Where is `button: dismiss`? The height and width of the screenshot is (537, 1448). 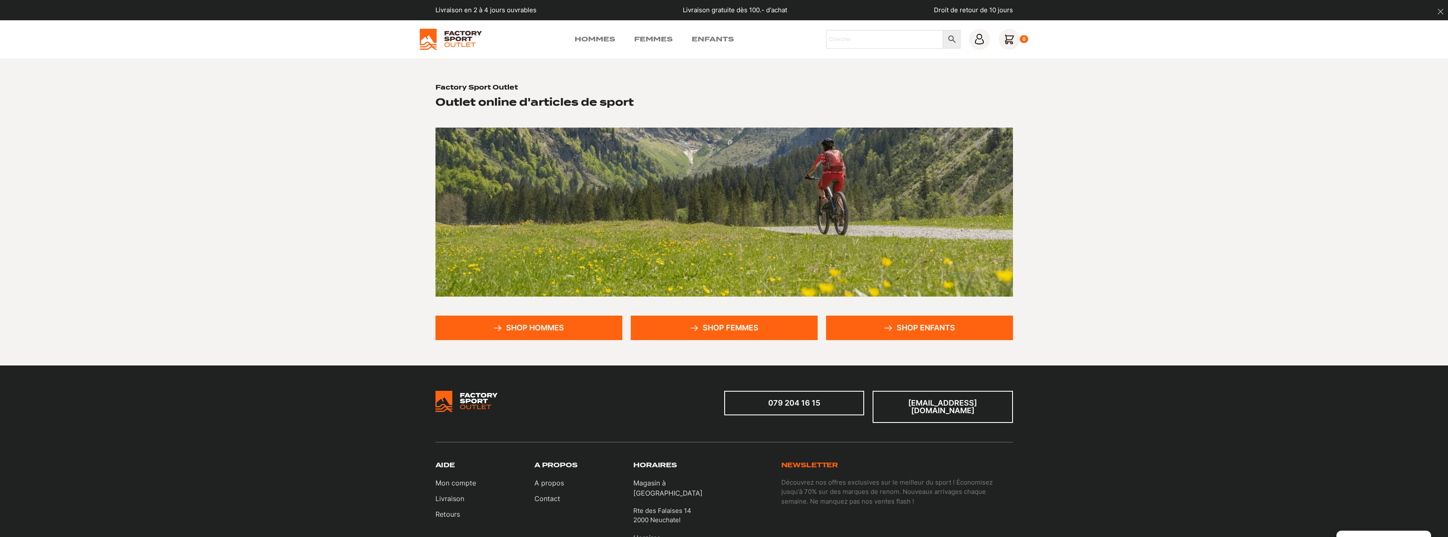 button: dismiss is located at coordinates (1440, 11).